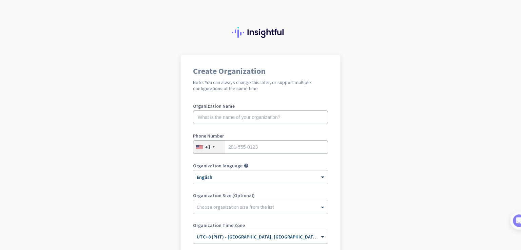 The image size is (521, 250). Describe the element at coordinates (260, 85) in the screenshot. I see `h2: Note: You can always change this later, or support multiple configurations at the same time` at that location.